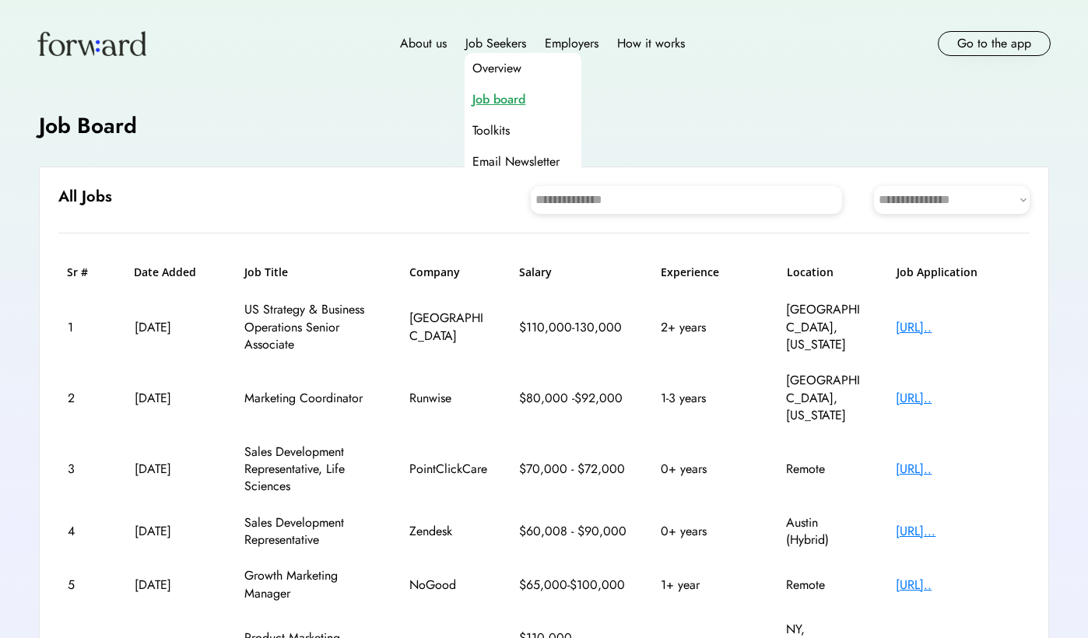 The height and width of the screenshot is (638, 1088). Describe the element at coordinates (707, 328) in the screenshot. I see `div: 2+ years` at that location.